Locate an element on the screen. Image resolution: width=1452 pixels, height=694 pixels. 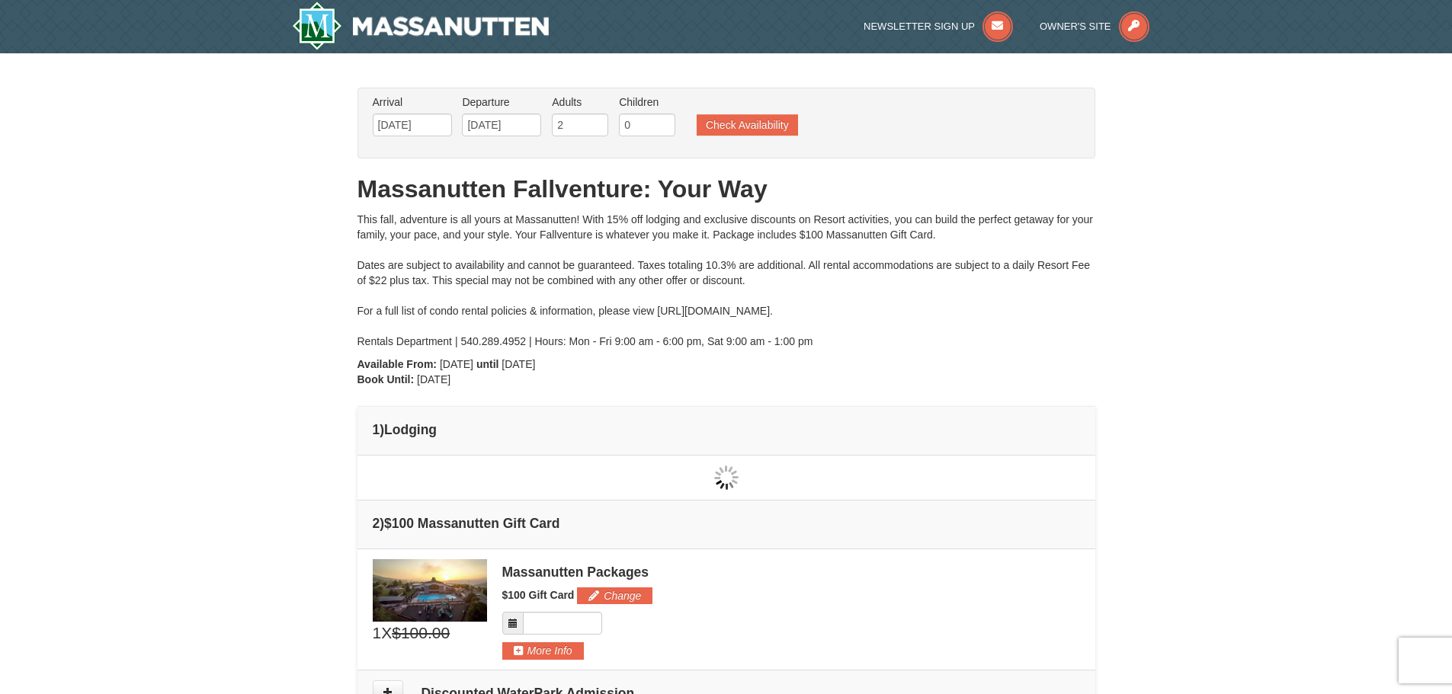
h1: Massanutten Fallventure: Your Way is located at coordinates (726, 189).